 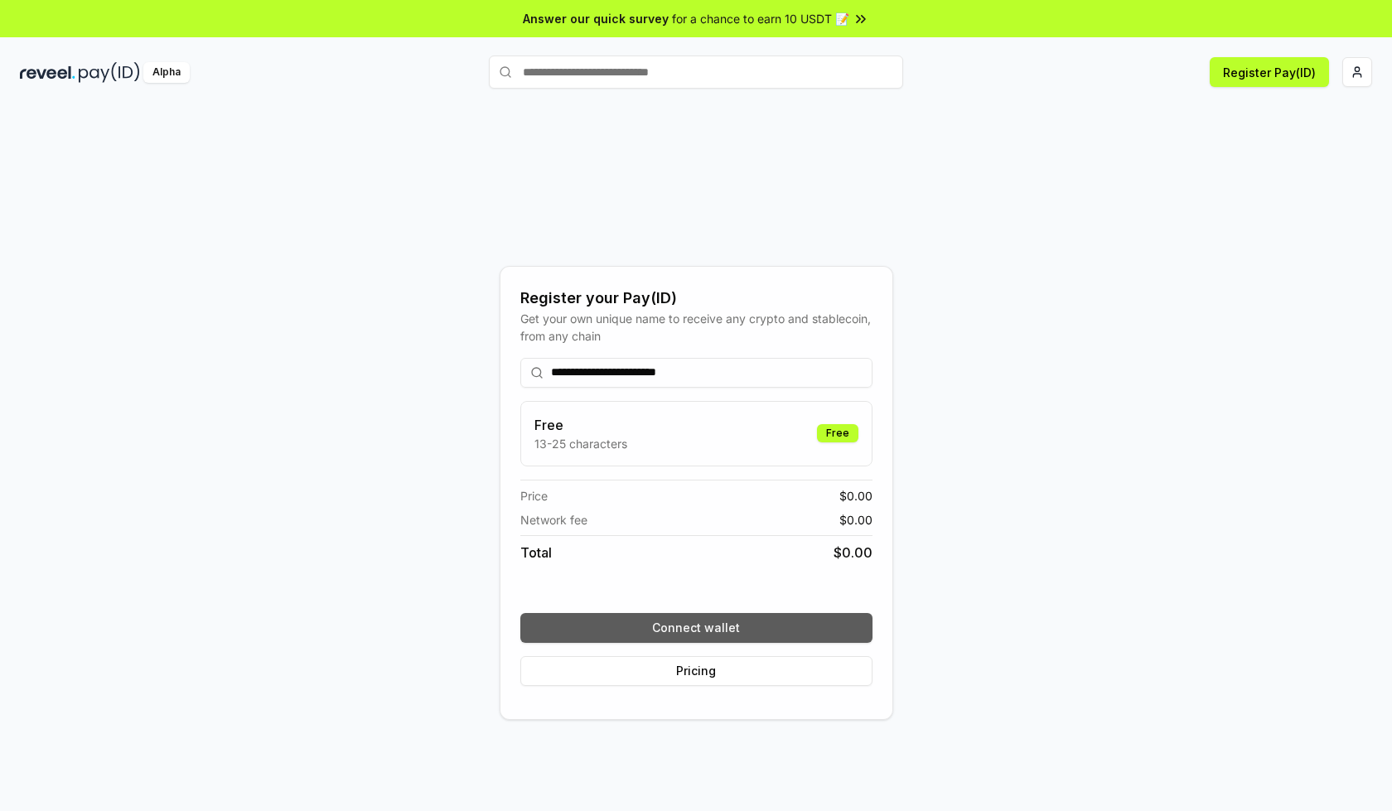 I want to click on img: reveel_dark, so click(x=47, y=72).